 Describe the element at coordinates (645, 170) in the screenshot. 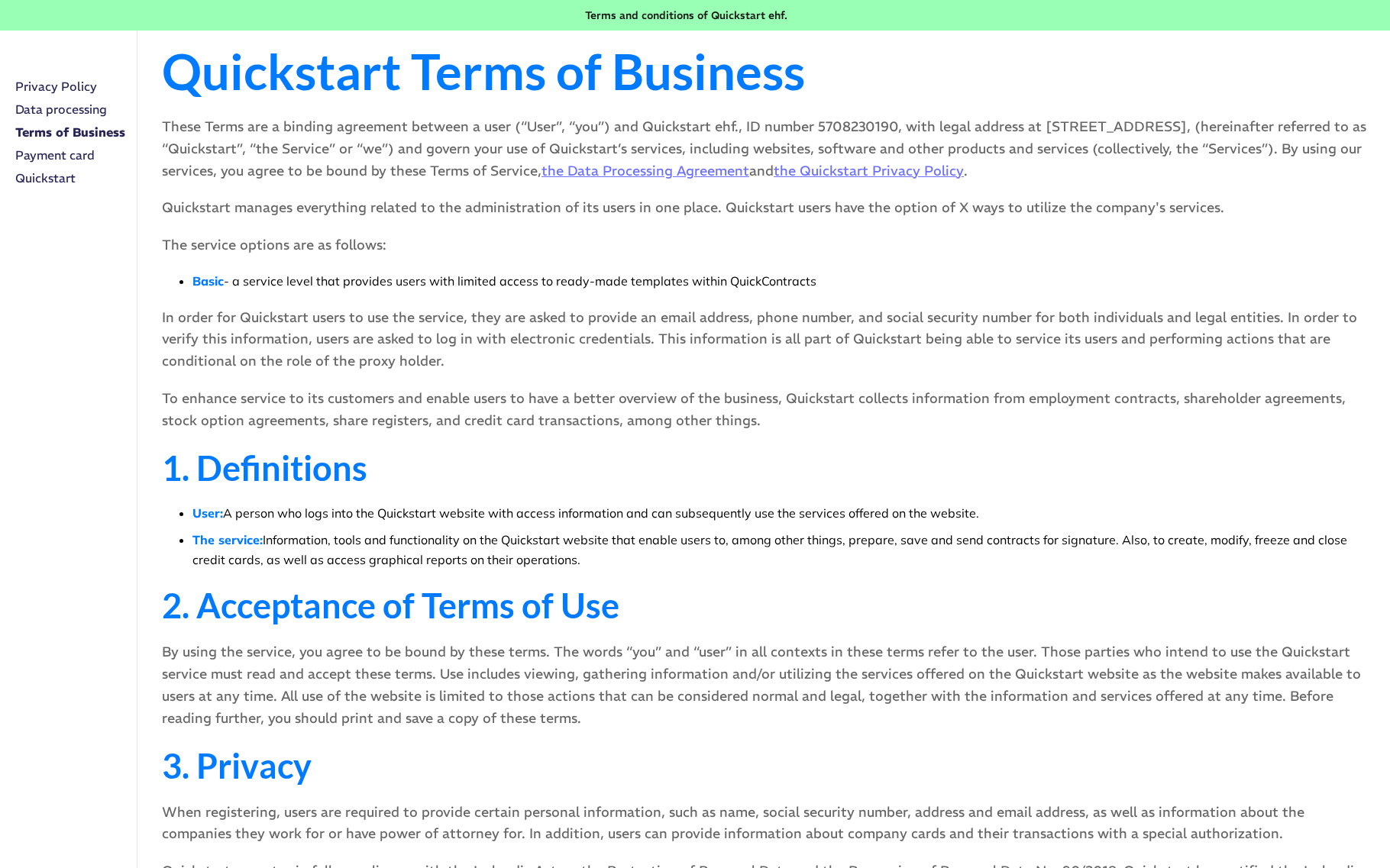

I see `font: the Data Processing Agreement` at that location.